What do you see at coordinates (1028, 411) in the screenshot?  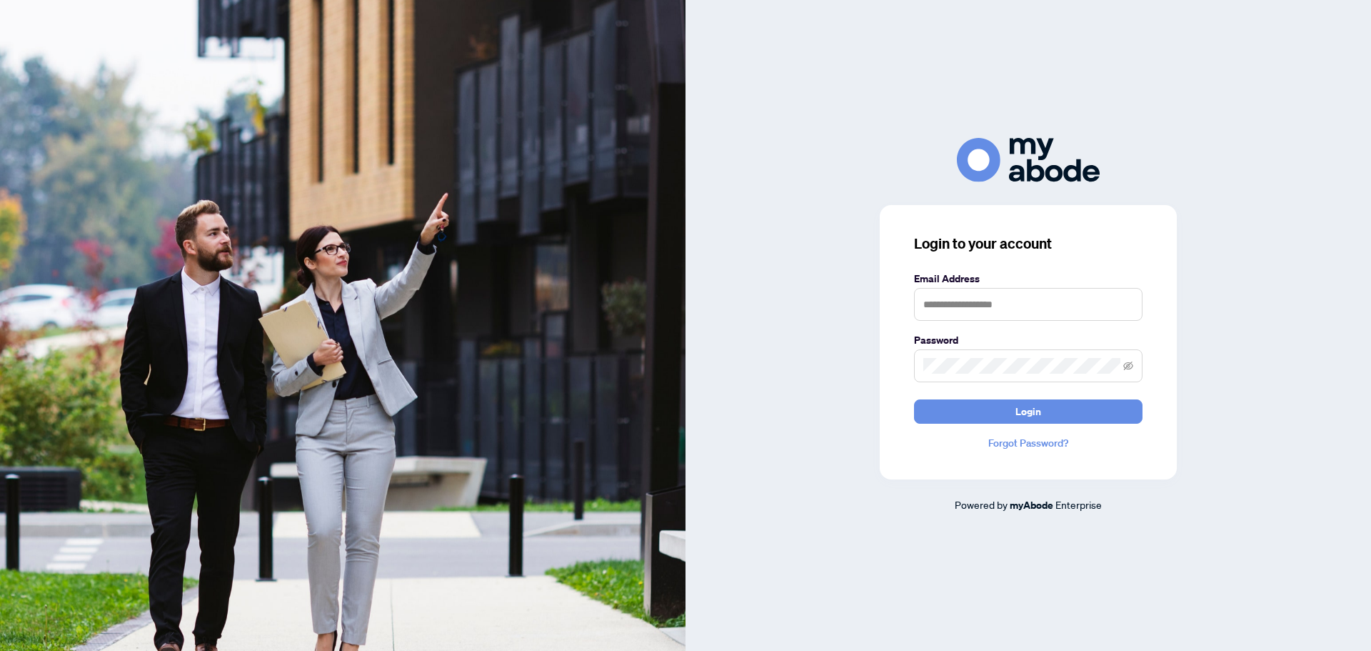 I see `button: Login` at bounding box center [1028, 411].